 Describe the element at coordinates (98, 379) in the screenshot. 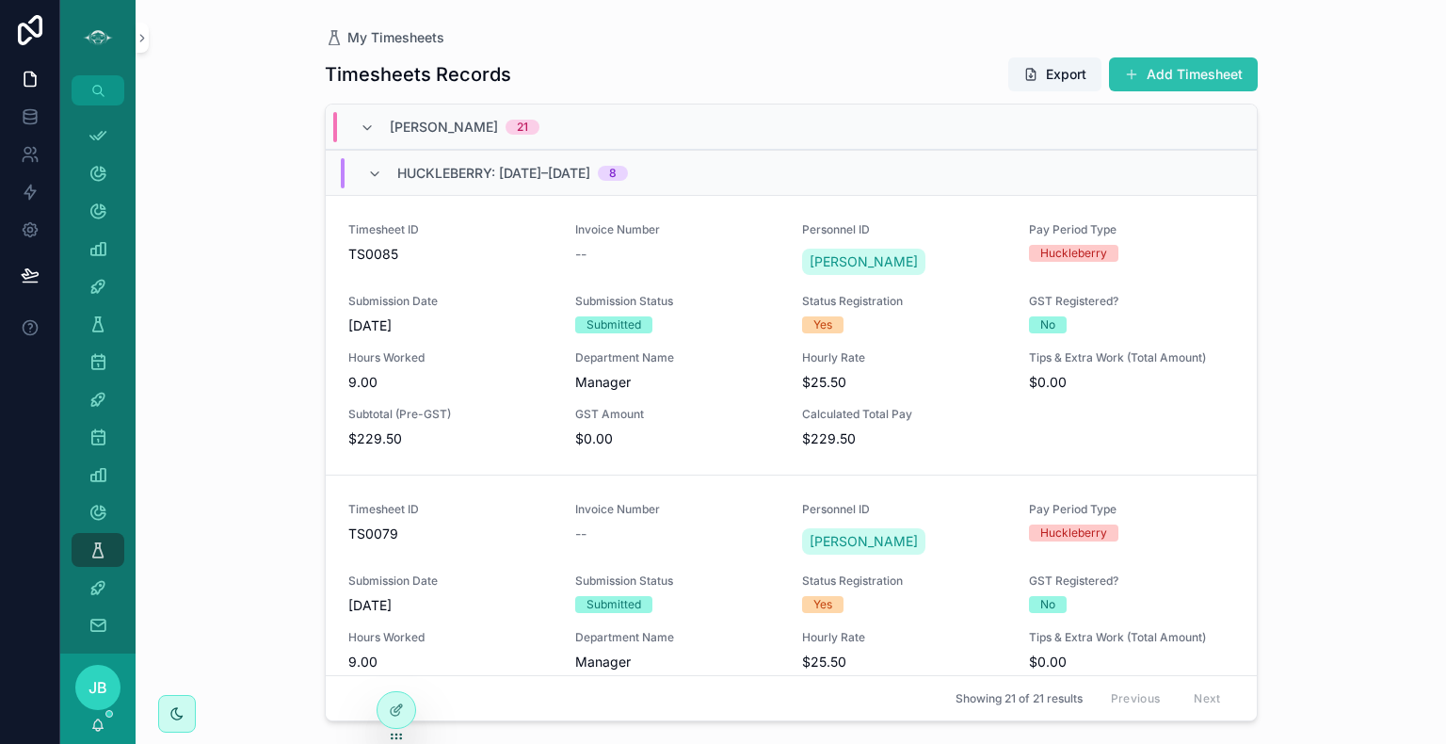

I see `div: scrollable content` at that location.